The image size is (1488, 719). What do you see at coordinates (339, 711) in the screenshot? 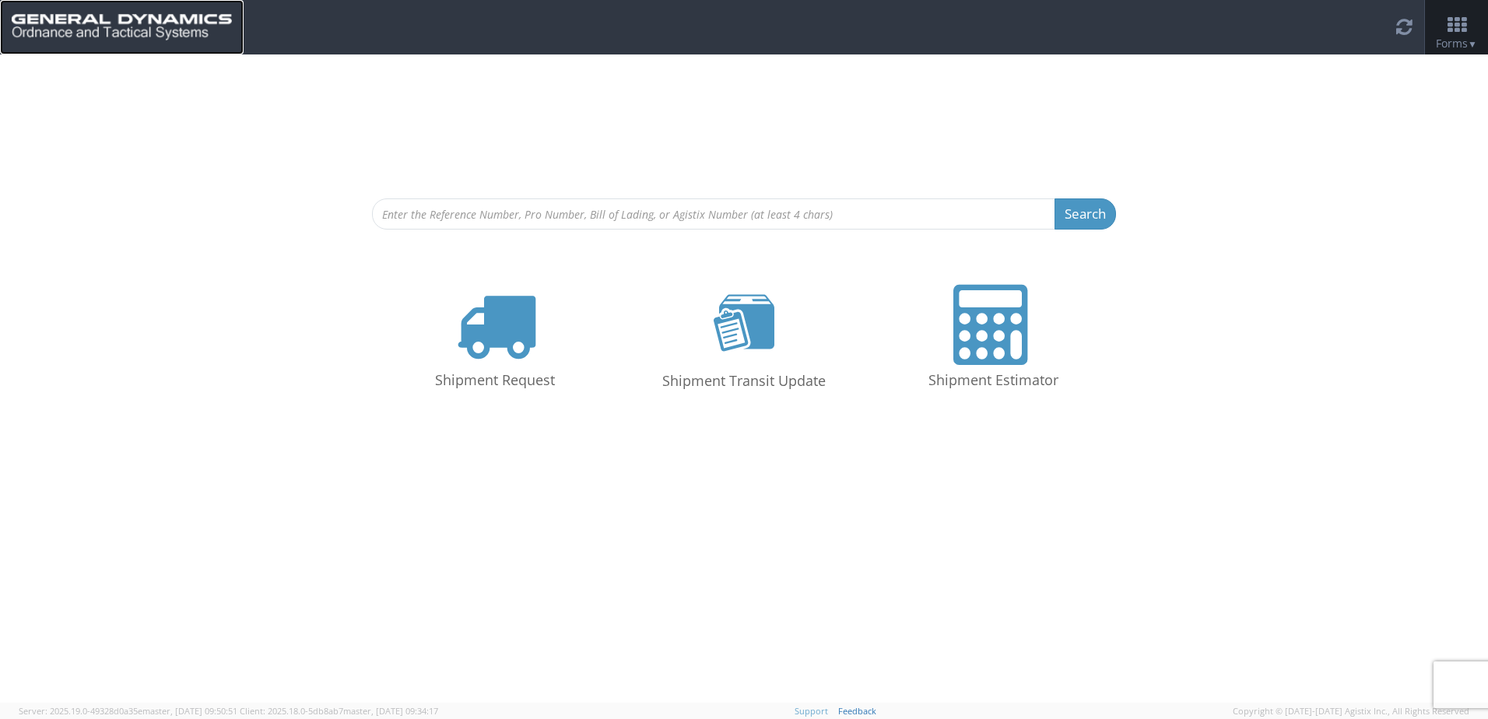
I see `span: Client: 2025.18.0-5db8ab7` at bounding box center [339, 711].